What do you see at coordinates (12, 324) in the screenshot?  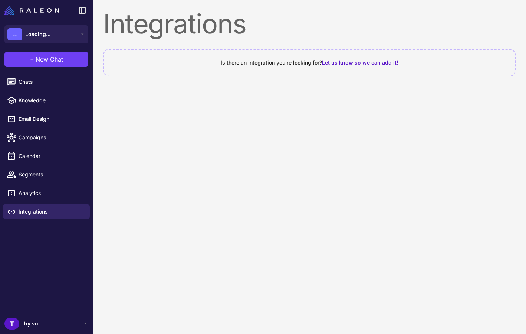 I see `div: T` at bounding box center [12, 324].